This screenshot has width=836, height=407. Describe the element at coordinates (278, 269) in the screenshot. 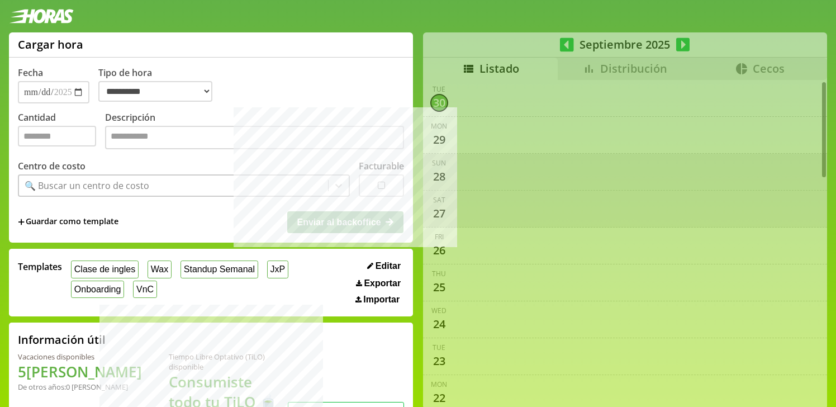

I see `button: JxP` at that location.